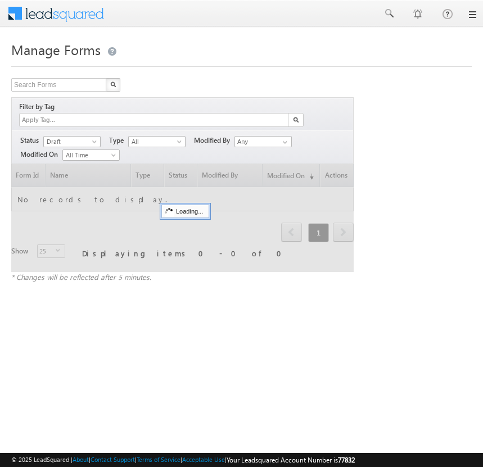 Image resolution: width=483 pixels, height=467 pixels. What do you see at coordinates (291, 460) in the screenshot?
I see `span: Your Leadsquared Account Number is` at bounding box center [291, 460].